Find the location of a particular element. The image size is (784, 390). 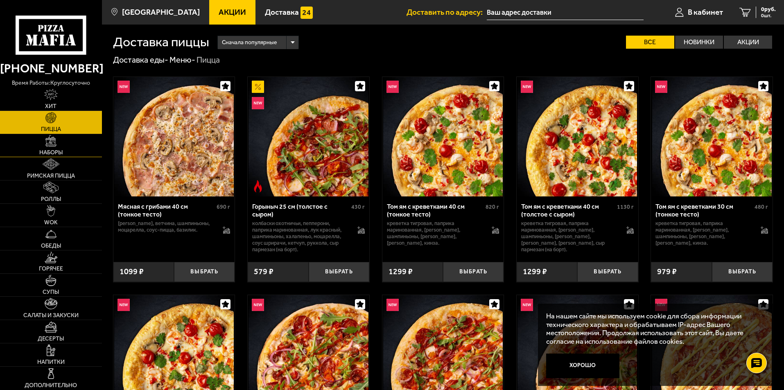

a: НовинкаТом ям с креветками 40 см (тонкое тесто) is located at coordinates (443, 137).